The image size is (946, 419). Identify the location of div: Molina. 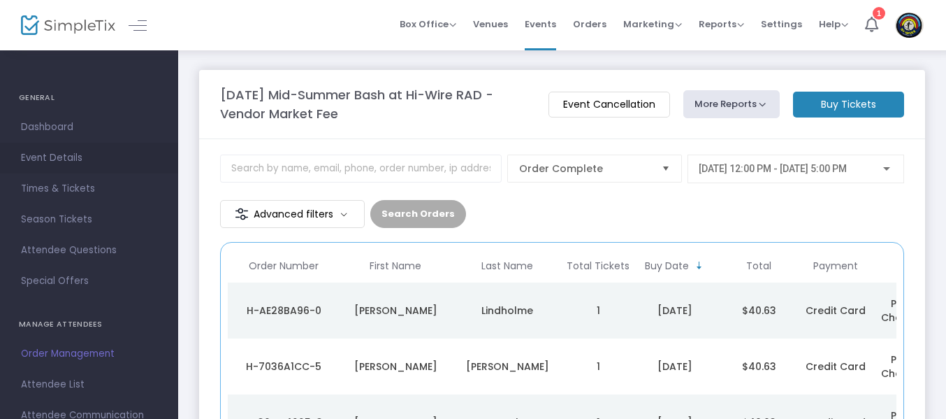
(507, 366).